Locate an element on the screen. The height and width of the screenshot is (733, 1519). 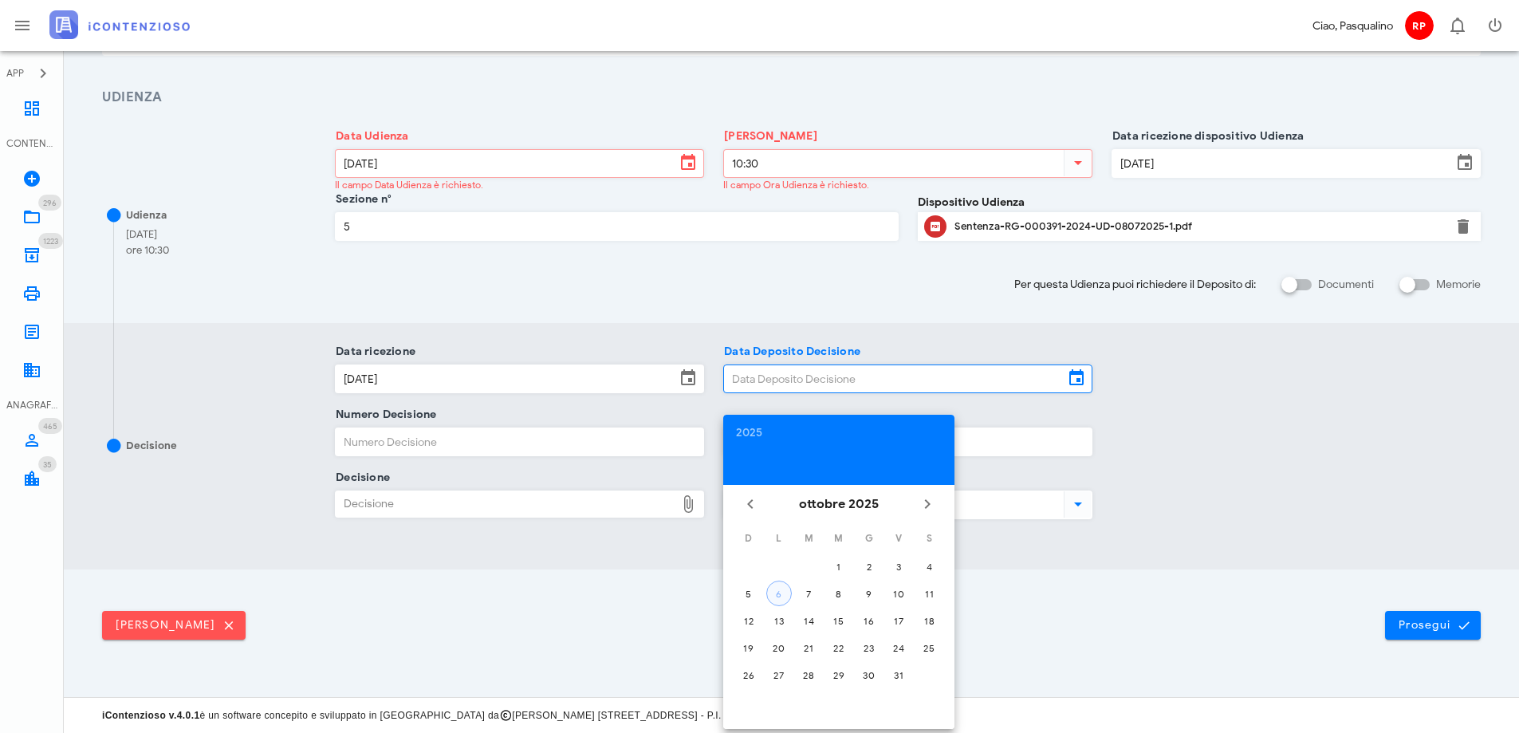
div: 2025 is located at coordinates (839, 433).